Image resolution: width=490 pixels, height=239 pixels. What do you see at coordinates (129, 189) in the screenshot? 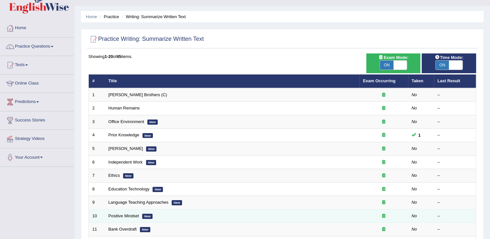
I see `a: Education Technology` at bounding box center [129, 189].